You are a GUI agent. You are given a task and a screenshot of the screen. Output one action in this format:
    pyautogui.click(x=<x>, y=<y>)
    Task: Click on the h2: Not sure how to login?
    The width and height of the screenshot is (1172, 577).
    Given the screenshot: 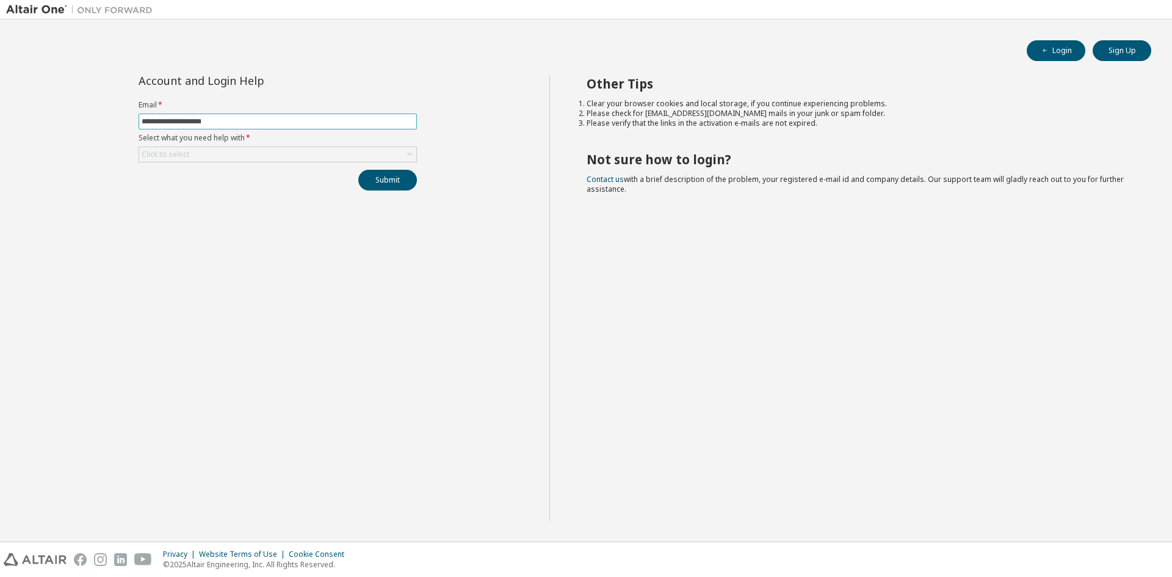 What is the action you would take?
    pyautogui.click(x=858, y=159)
    